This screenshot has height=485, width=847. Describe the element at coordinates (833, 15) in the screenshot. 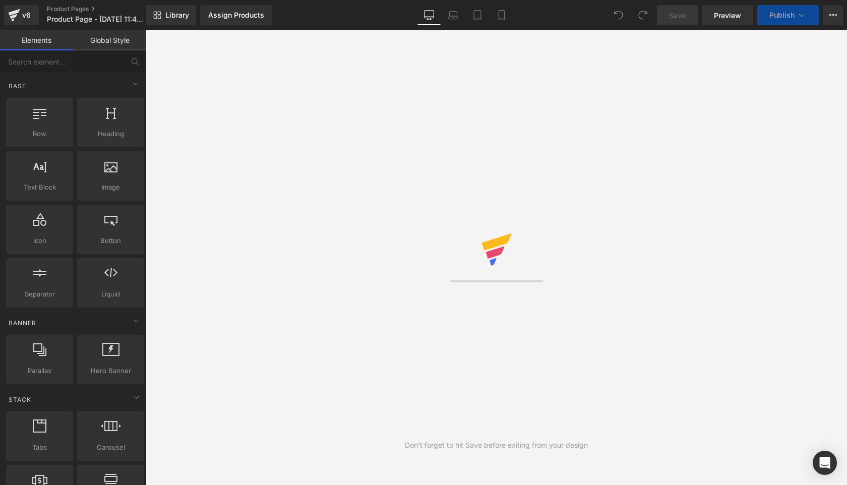

I see `button: More` at that location.